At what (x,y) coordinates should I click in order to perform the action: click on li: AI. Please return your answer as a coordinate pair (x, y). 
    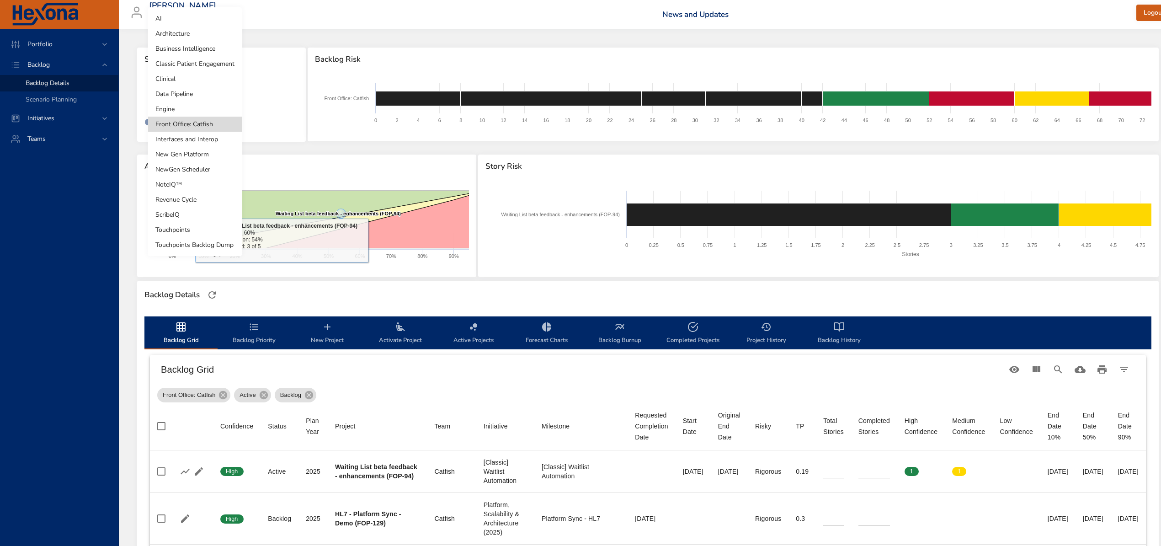
    Looking at the image, I should click on (195, 18).